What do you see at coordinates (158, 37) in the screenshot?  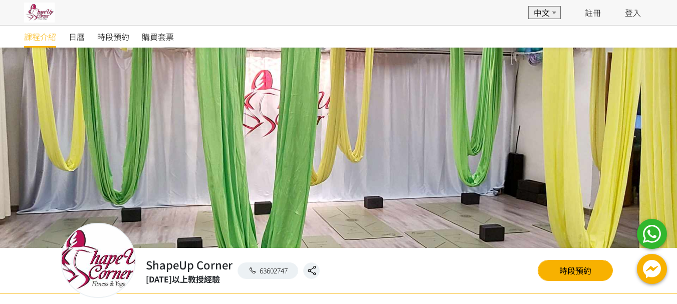 I see `span: 購買套票` at bounding box center [158, 37].